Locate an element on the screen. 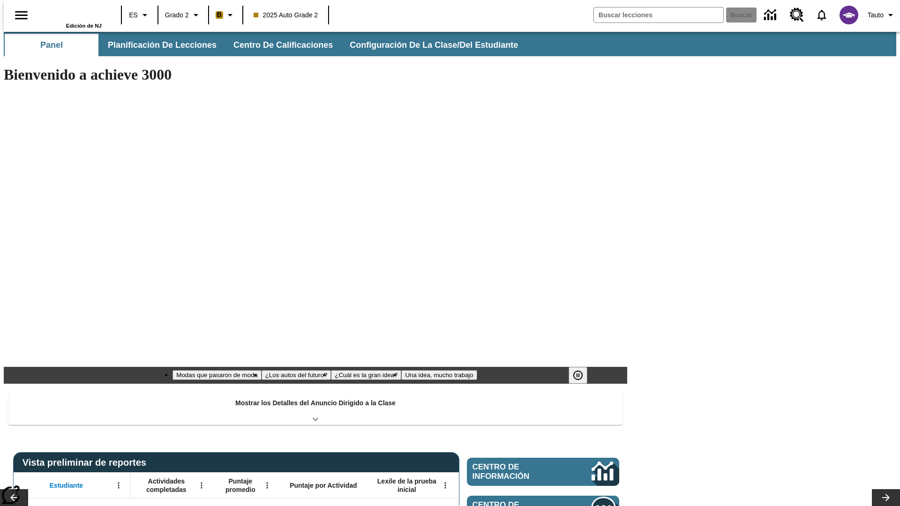  span: Actividades completadas is located at coordinates (166, 486).